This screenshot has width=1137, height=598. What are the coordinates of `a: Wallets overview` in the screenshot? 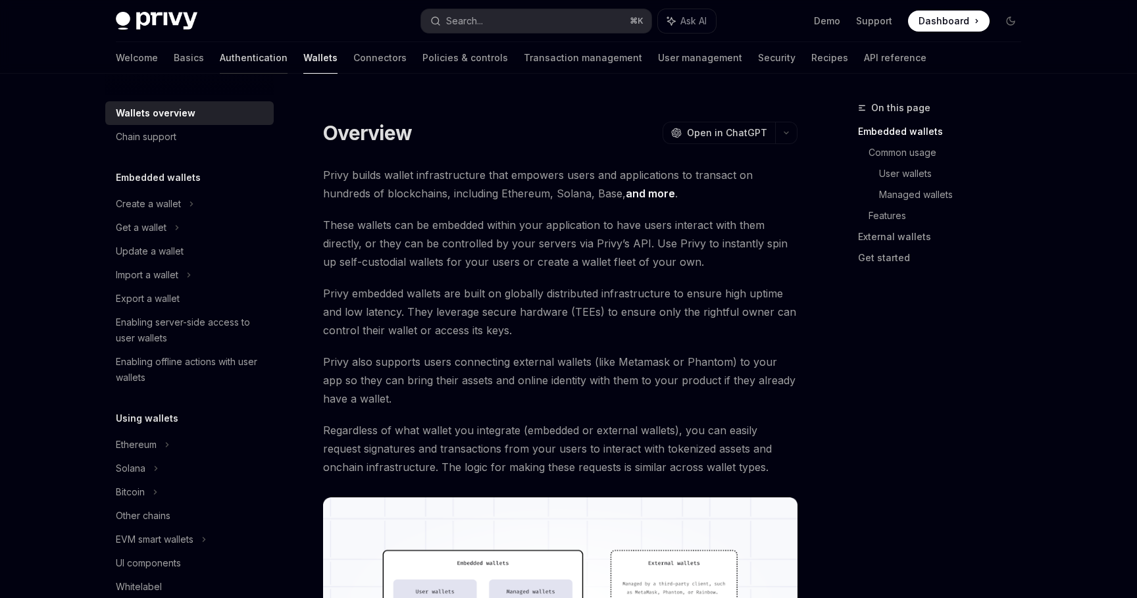 It's located at (189, 113).